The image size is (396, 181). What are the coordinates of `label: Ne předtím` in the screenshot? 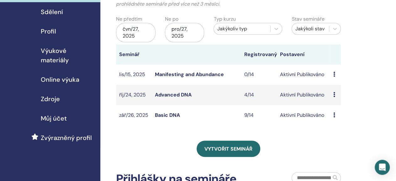 It's located at (129, 19).